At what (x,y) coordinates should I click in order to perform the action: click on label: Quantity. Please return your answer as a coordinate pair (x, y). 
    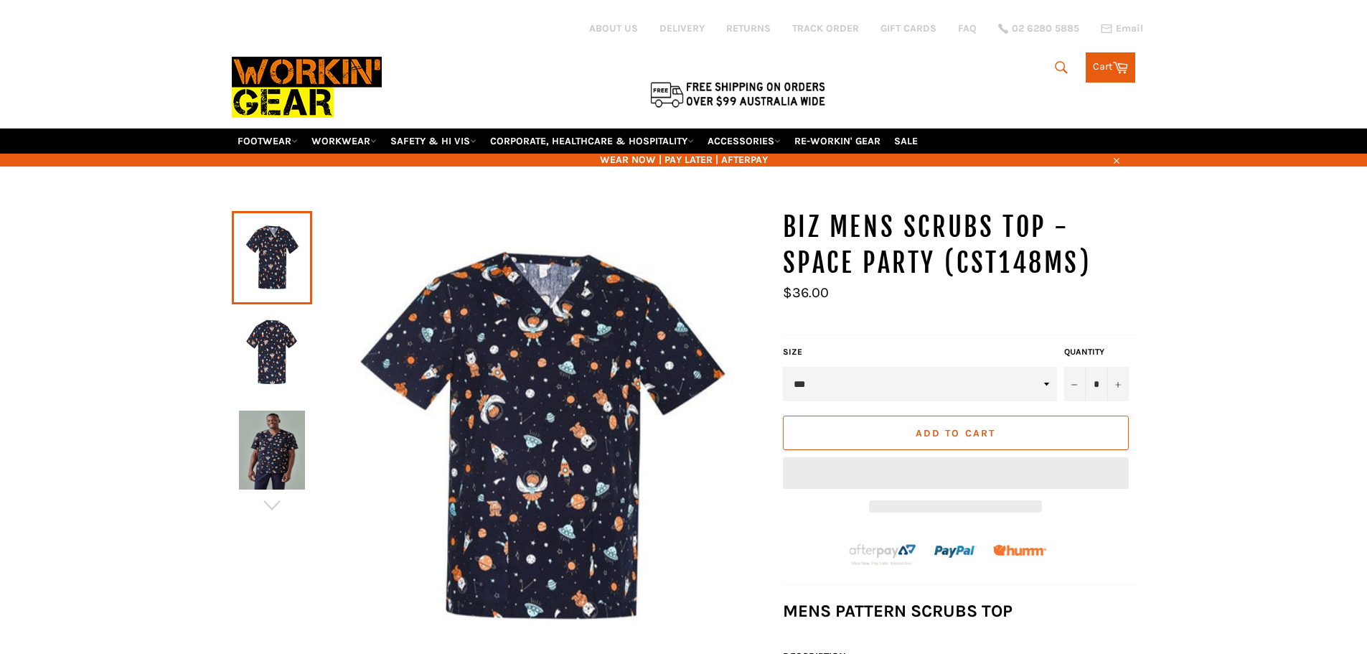
    Looking at the image, I should click on (1097, 352).